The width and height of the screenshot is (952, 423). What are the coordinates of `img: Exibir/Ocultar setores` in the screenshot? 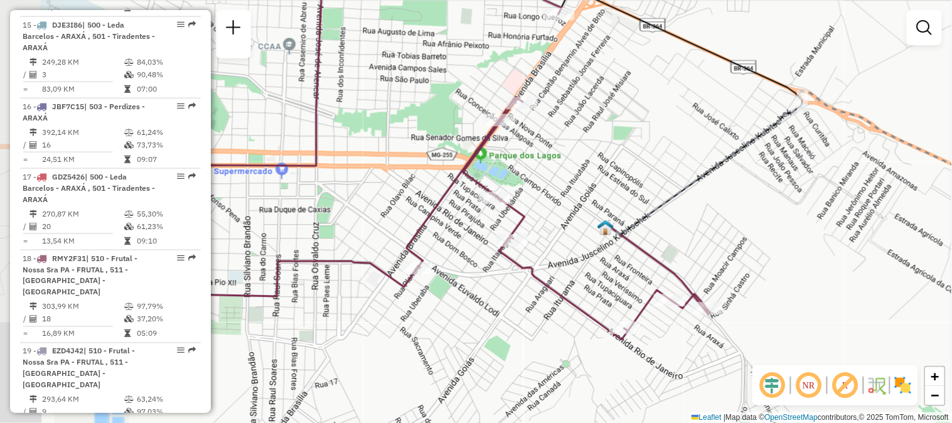 It's located at (903, 385).